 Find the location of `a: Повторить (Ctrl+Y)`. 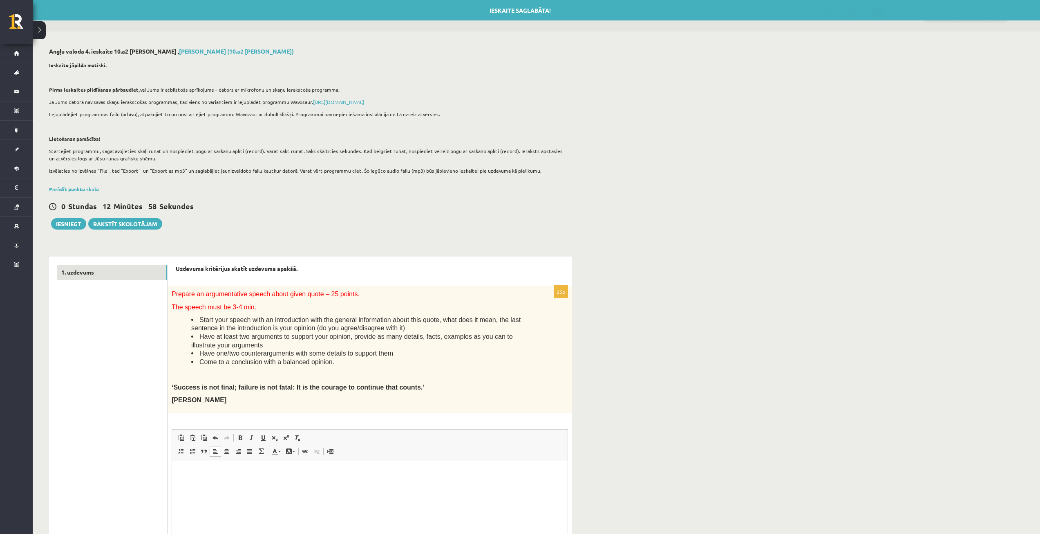

a: Повторить (Ctrl+Y) is located at coordinates (227, 437).